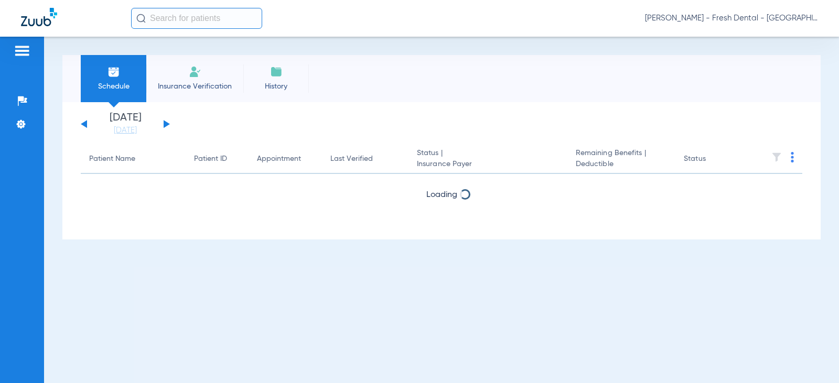  What do you see at coordinates (441, 195) in the screenshot?
I see `span: Loading` at bounding box center [441, 195].